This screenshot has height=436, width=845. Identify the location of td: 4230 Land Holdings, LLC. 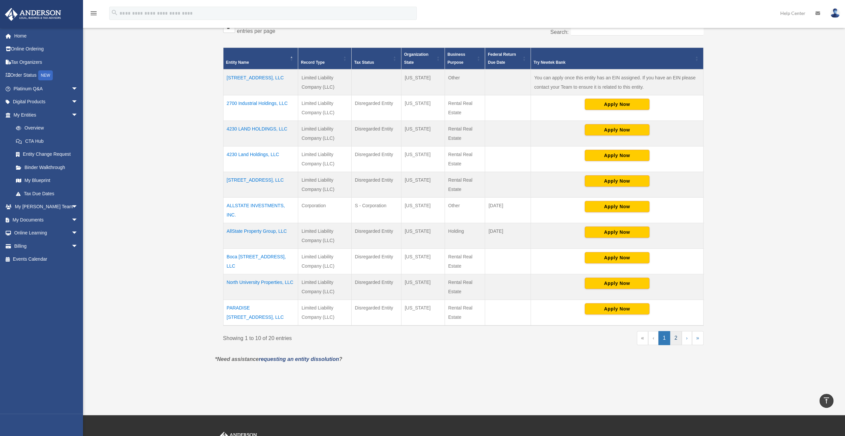
(261, 159).